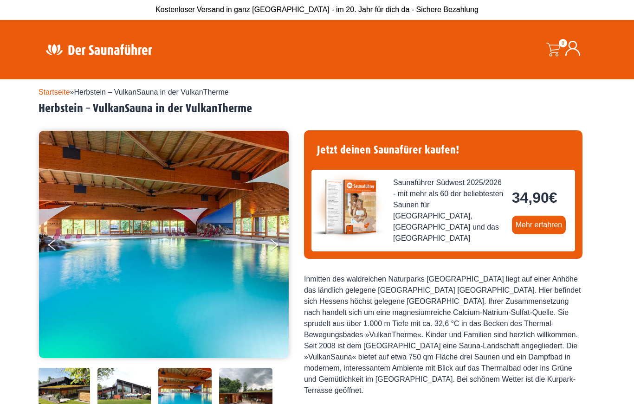  Describe the element at coordinates (317, 109) in the screenshot. I see `h2: Herbstein – VulkanSauna in der VulkanTherme` at that location.